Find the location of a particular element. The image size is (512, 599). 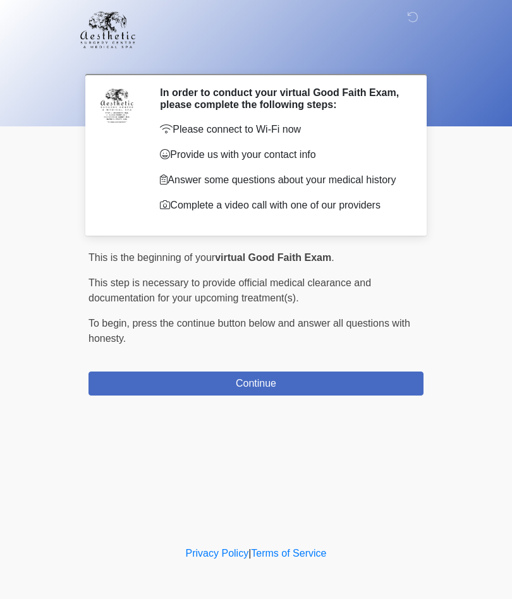

p: Complete a video call with one of our providers is located at coordinates (282, 206).